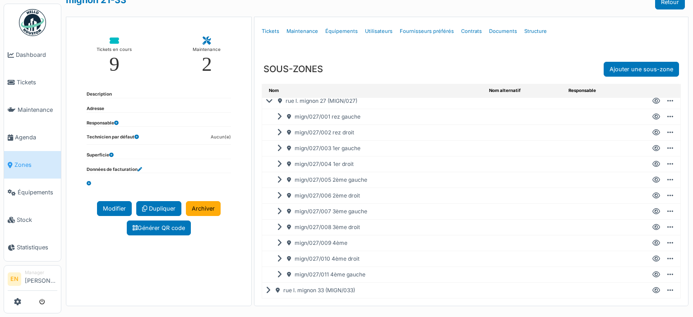  Describe the element at coordinates (379, 31) in the screenshot. I see `a: Utilisateurs` at that location.